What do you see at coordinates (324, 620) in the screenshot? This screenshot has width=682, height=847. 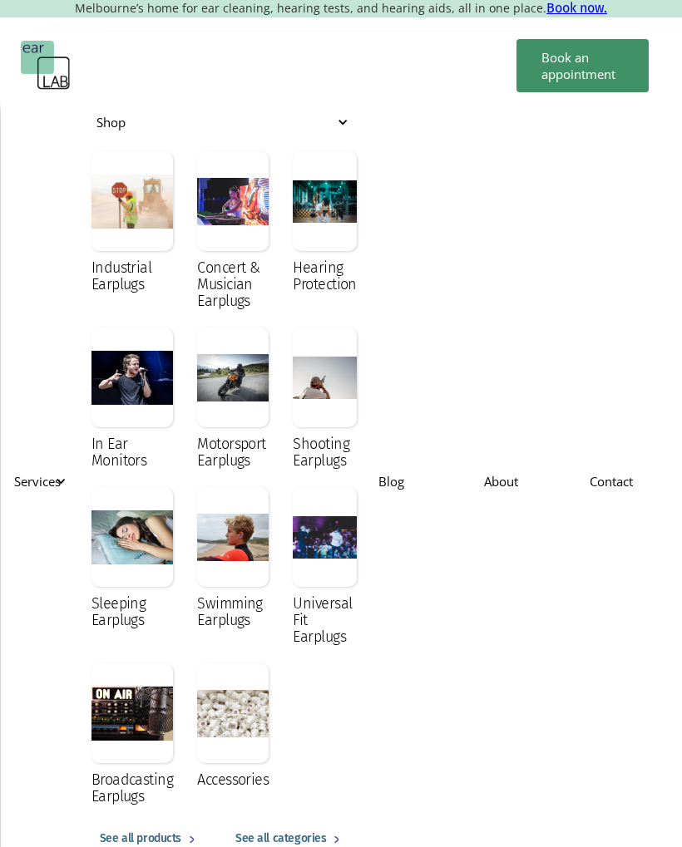 I see `div: Universal Fit Earplugs` at bounding box center [324, 620].